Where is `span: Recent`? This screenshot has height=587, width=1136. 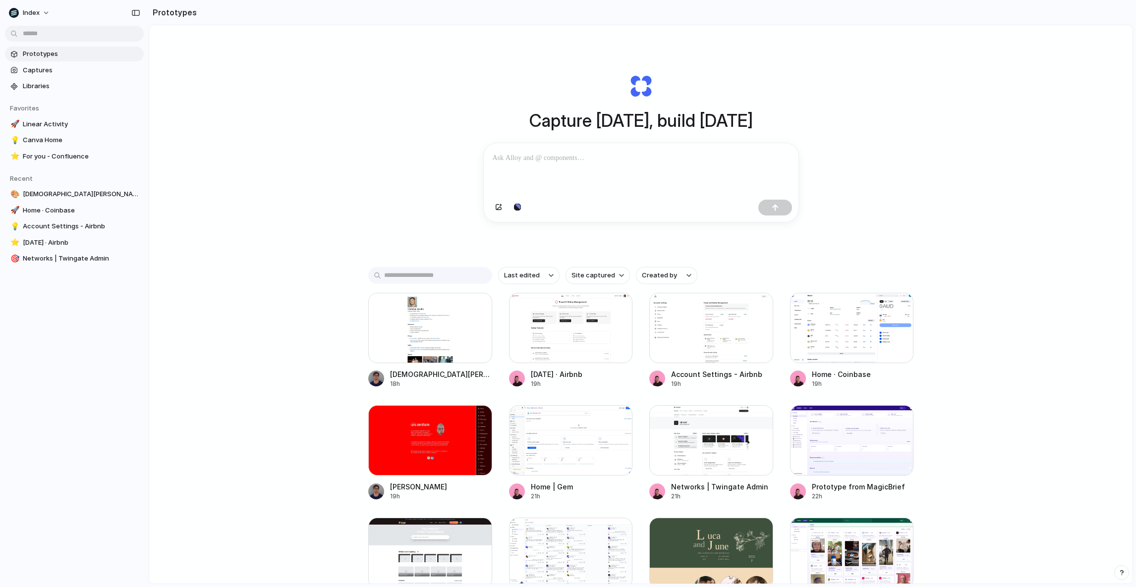
span: Recent is located at coordinates (21, 178).